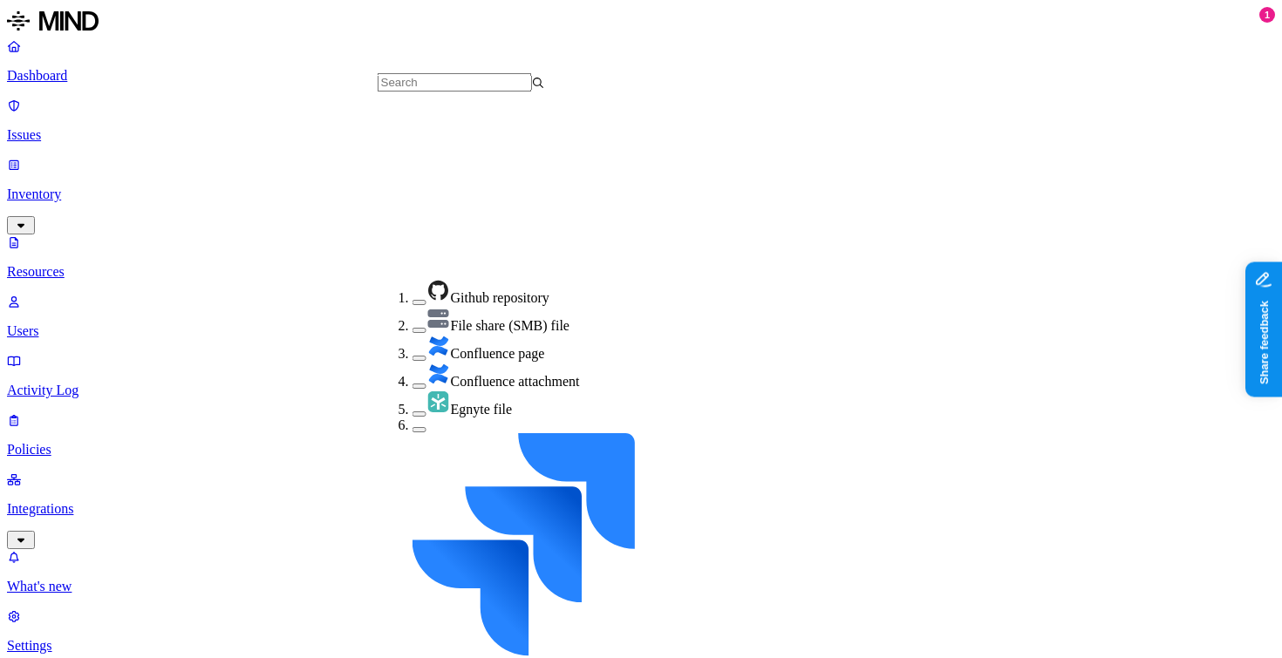  Describe the element at coordinates (641, 376) in the screenshot. I see `a: Activity Log` at that location.